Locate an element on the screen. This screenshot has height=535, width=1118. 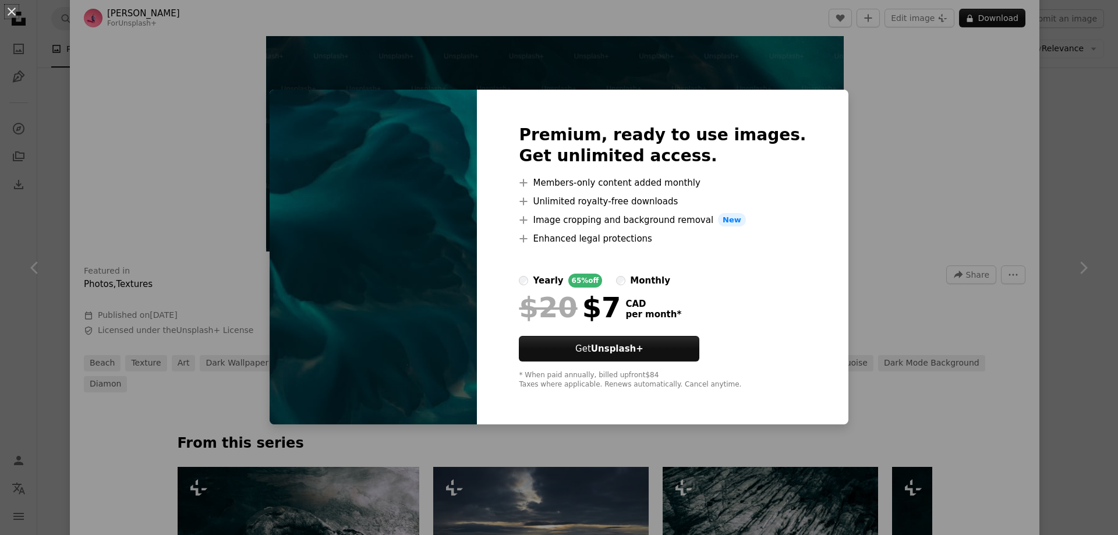
span: $20 is located at coordinates (548, 307).